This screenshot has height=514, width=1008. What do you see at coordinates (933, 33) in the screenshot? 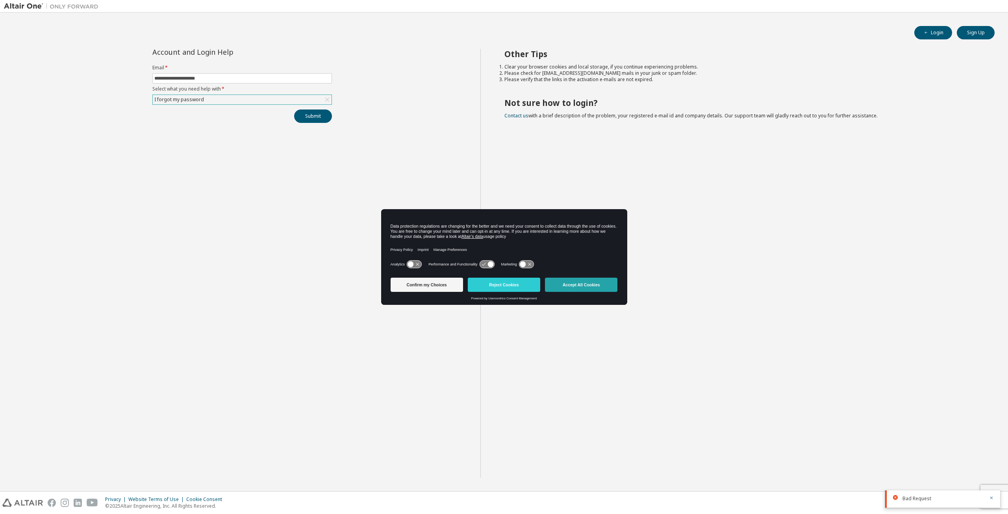
I see `button: Login` at bounding box center [933, 33].